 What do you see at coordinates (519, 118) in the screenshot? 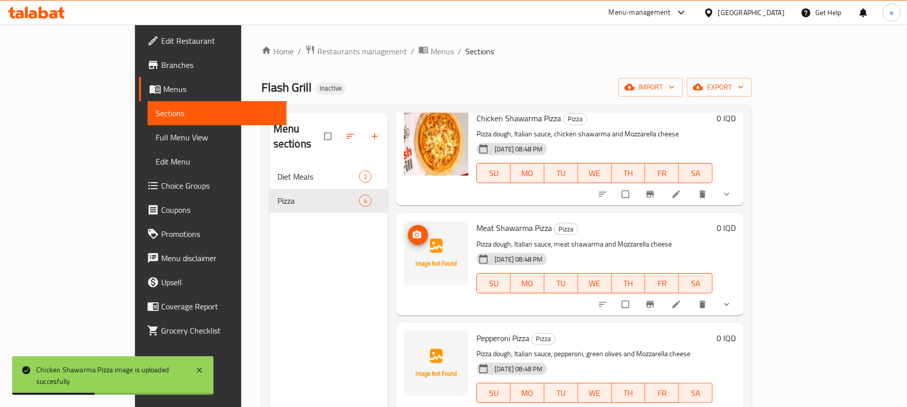
I see `span: Chicken Shawarma Pizza` at bounding box center [519, 118].